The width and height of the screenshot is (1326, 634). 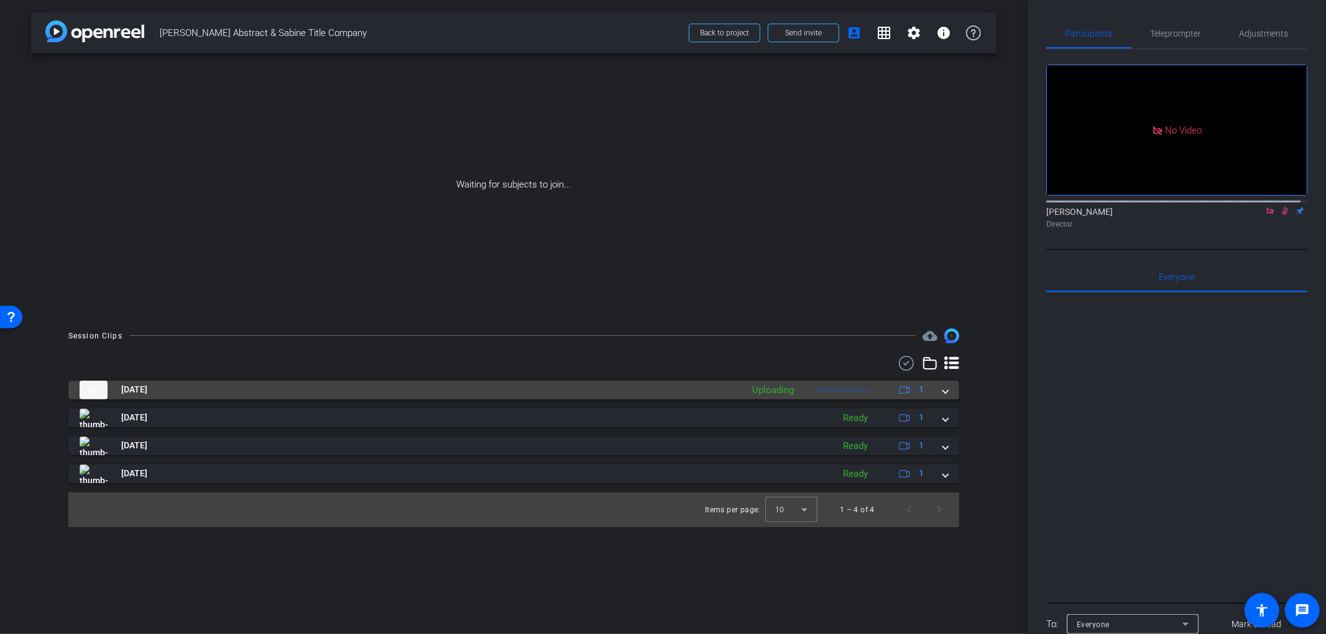 What do you see at coordinates (1256, 625) in the screenshot?
I see `span: Mark all read` at bounding box center [1256, 625].